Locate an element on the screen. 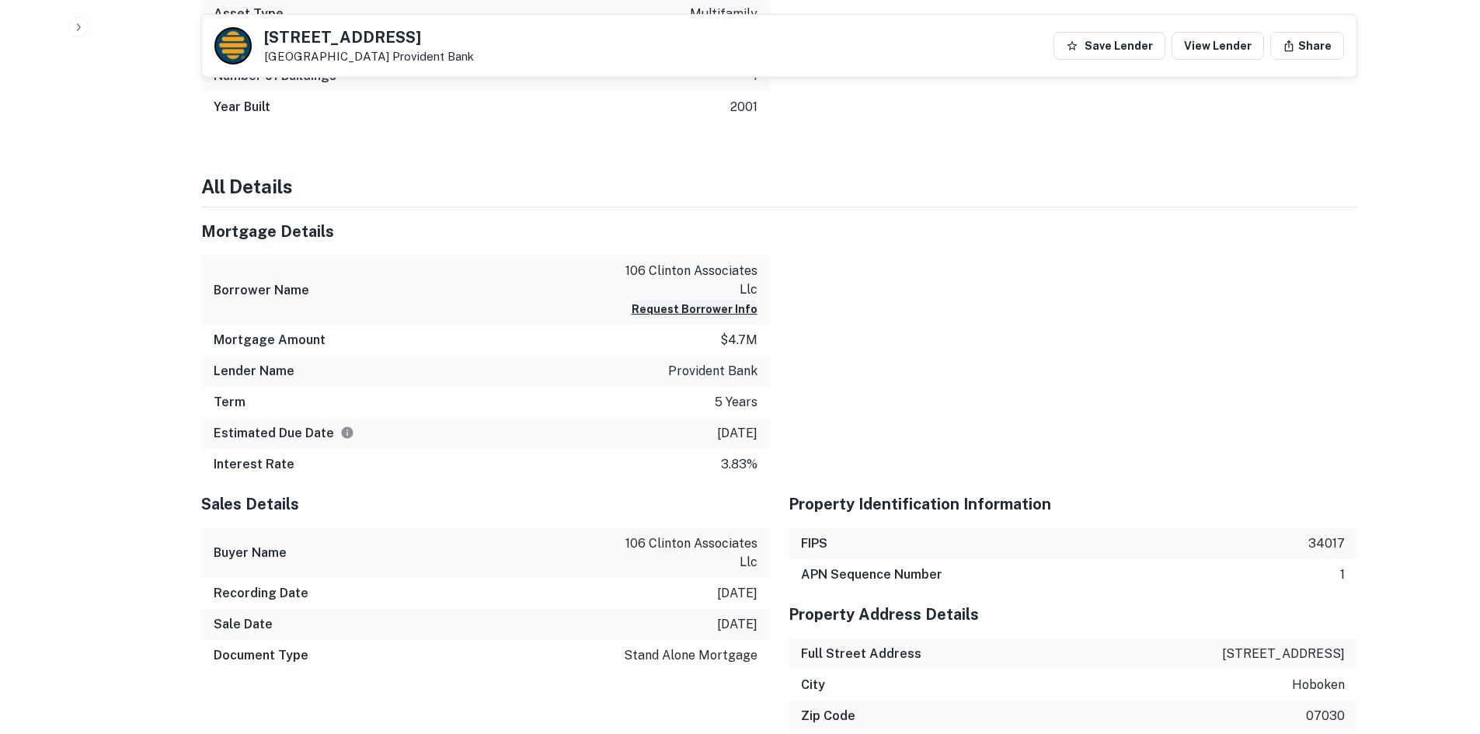  h6: Borrower Name is located at coordinates (261, 291).